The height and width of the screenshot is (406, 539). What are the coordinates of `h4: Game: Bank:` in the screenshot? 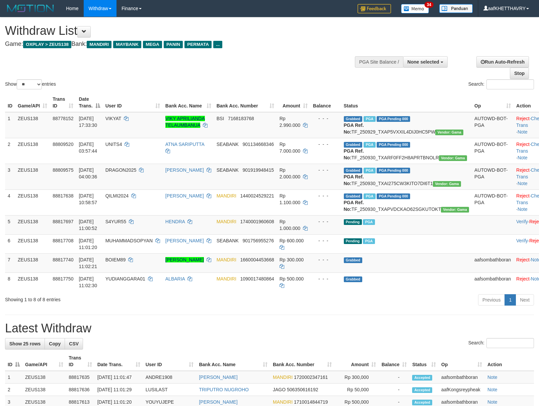 It's located at (179, 44).